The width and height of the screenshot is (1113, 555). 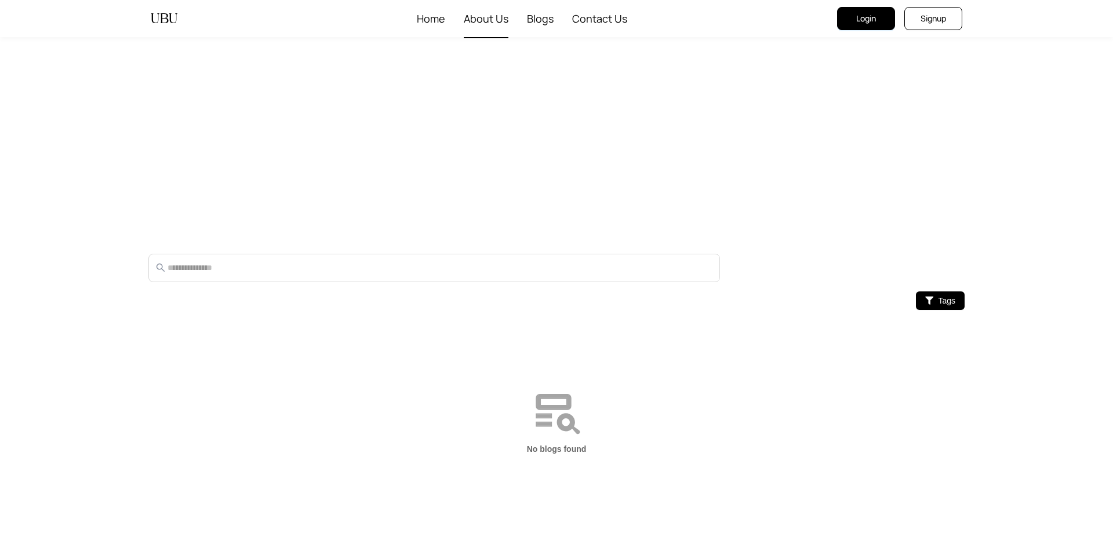 I want to click on div: No blogs found, so click(x=556, y=420).